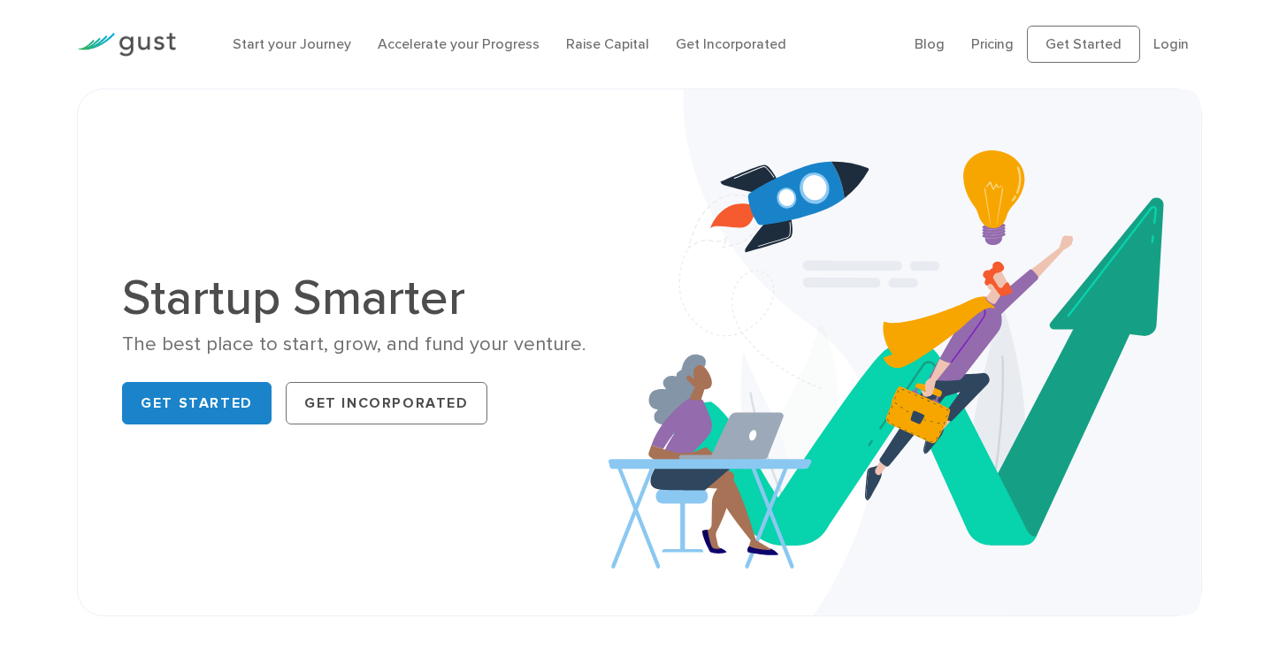 The image size is (1279, 657). What do you see at coordinates (608, 43) in the screenshot?
I see `a: Raise Capital` at bounding box center [608, 43].